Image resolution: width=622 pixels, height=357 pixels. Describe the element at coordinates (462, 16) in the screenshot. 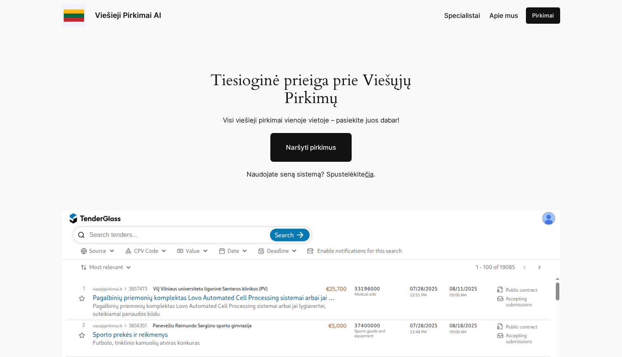

I see `a: Specialistai` at that location.